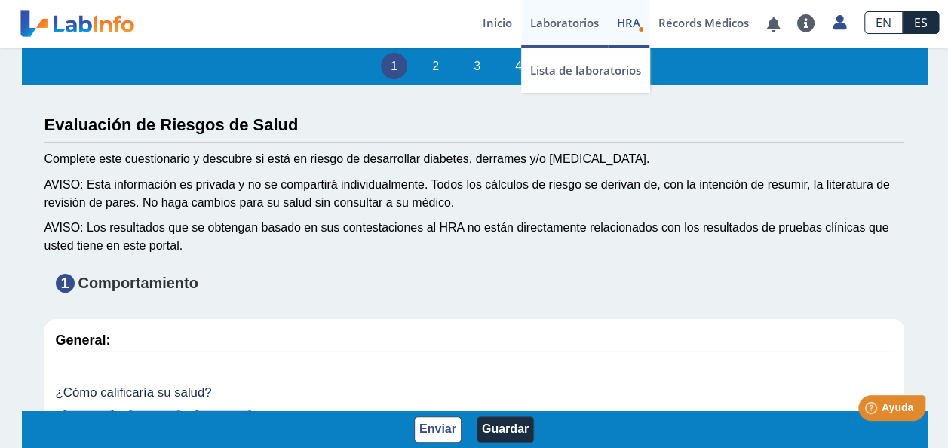  Describe the element at coordinates (394, 66) in the screenshot. I see `li: 1` at that location.